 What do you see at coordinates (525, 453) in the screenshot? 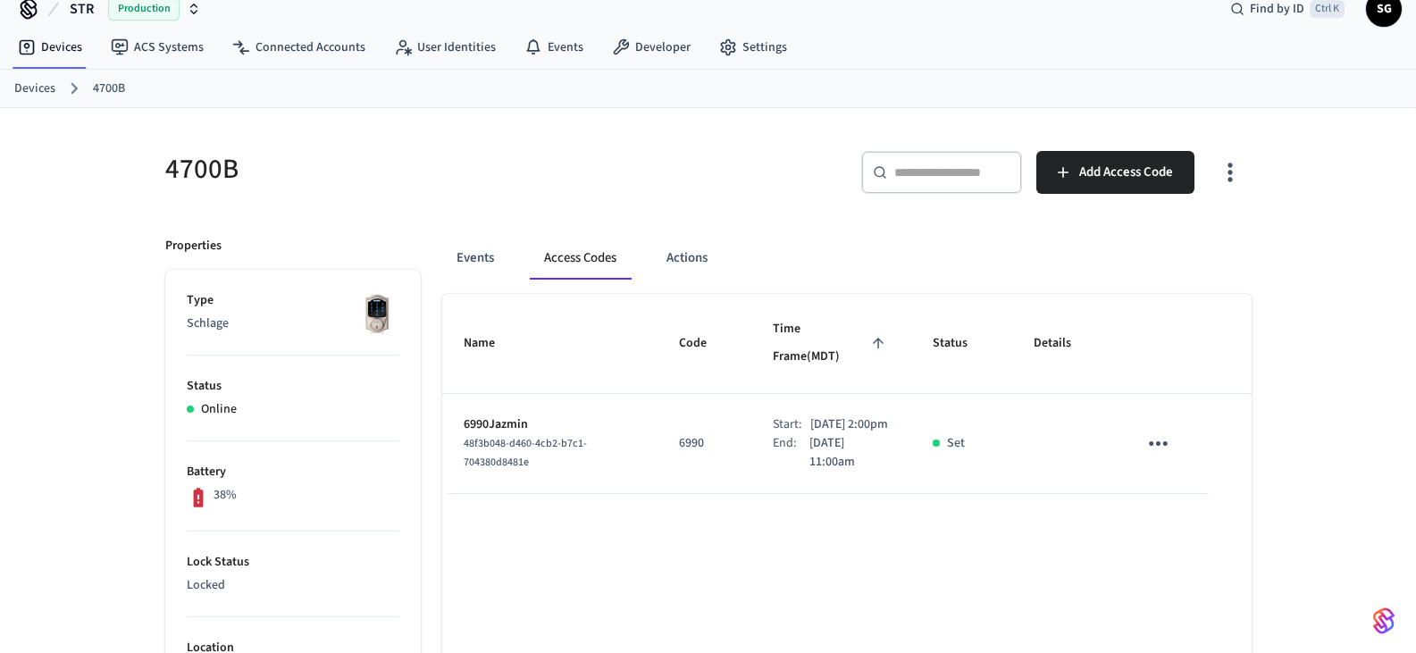
I see `span: 48f3b048-d460-4cb2-b7c1-704380d8481e` at bounding box center [525, 453].